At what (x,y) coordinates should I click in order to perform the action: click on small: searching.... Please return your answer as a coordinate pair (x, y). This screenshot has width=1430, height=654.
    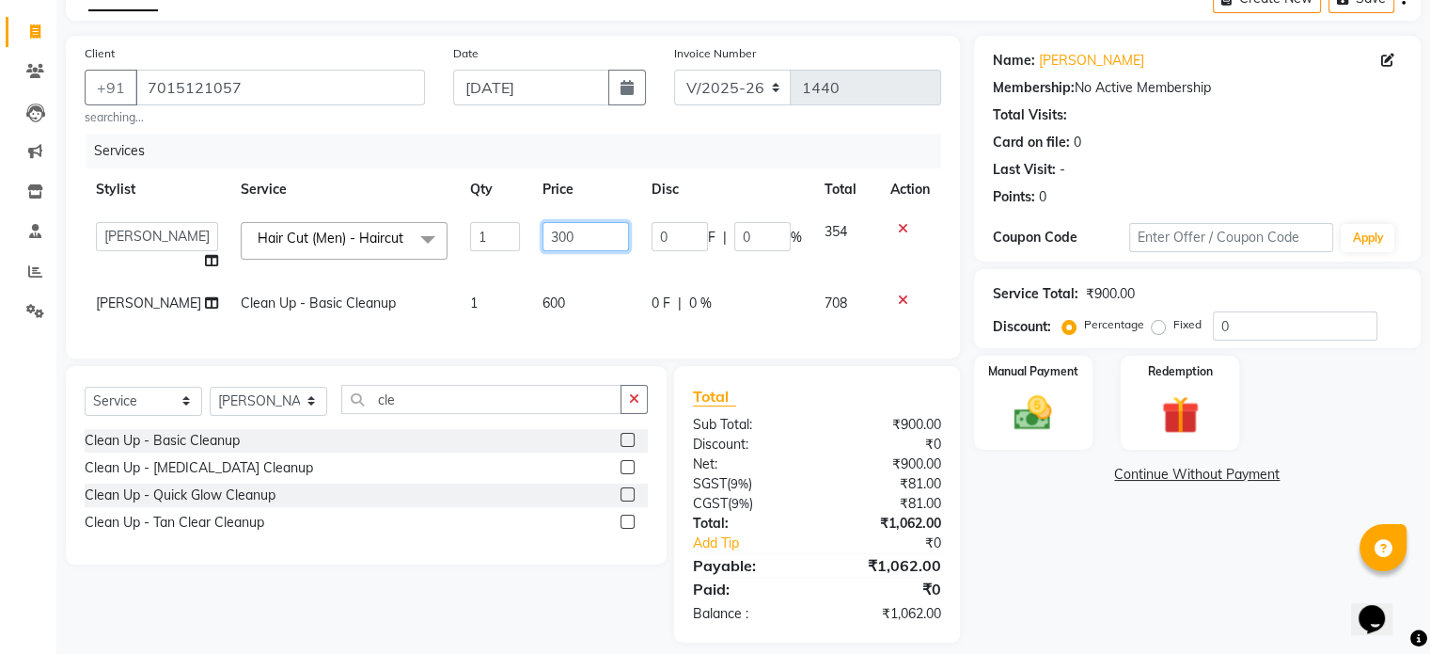
    Looking at the image, I should click on (255, 118).